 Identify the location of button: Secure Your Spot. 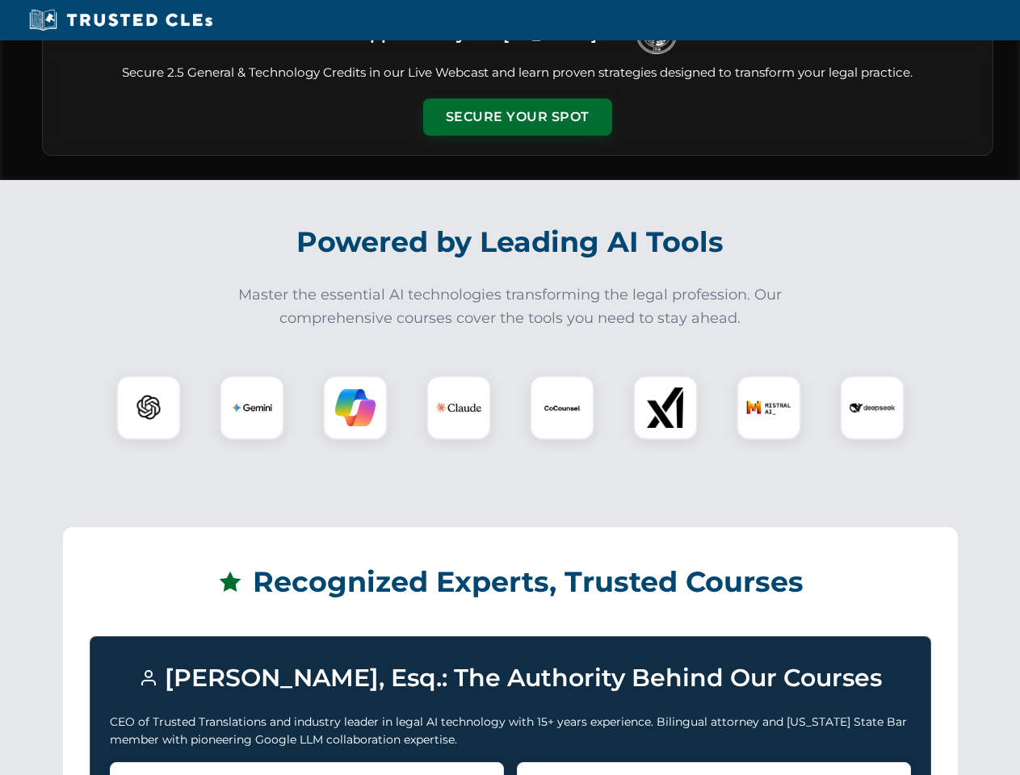
(517, 117).